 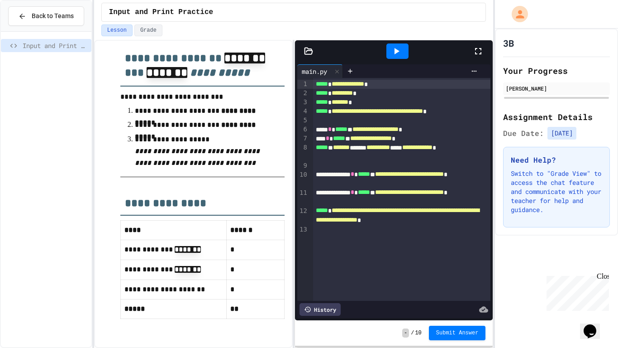 What do you see at coordinates (303, 215) in the screenshot?
I see `div: 12` at bounding box center [303, 215].